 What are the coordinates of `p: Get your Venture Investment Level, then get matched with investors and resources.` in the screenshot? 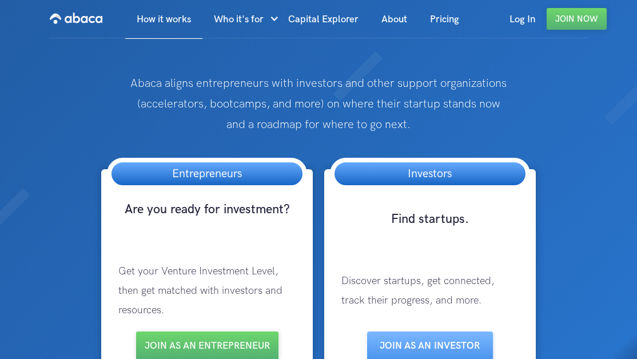 It's located at (207, 291).